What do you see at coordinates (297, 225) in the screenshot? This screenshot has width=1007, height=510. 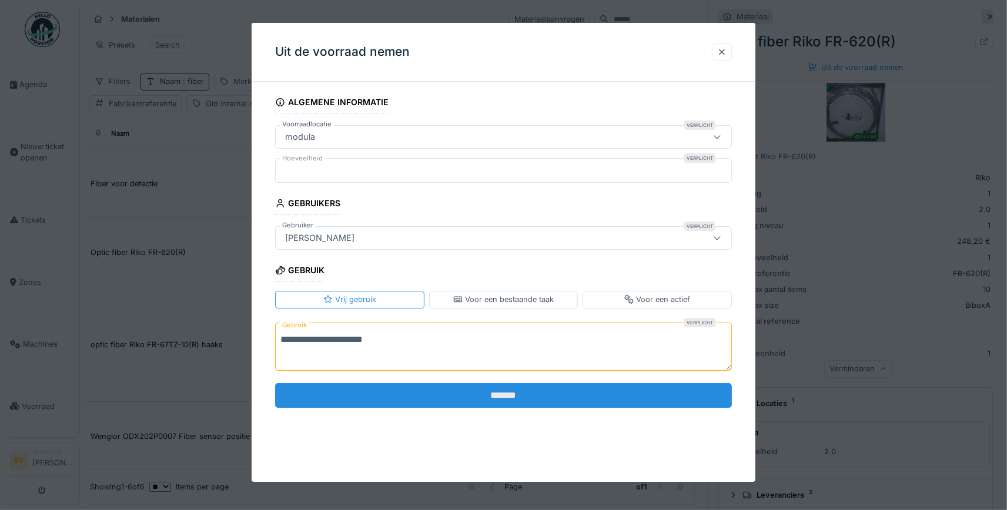 I see `label: Gebruiker` at bounding box center [297, 225].